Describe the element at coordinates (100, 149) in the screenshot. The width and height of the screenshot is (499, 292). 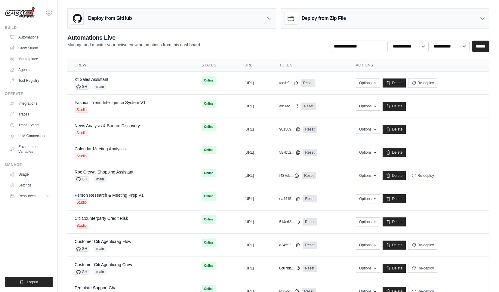
I see `a: Calendar Meeting Analytics` at that location.